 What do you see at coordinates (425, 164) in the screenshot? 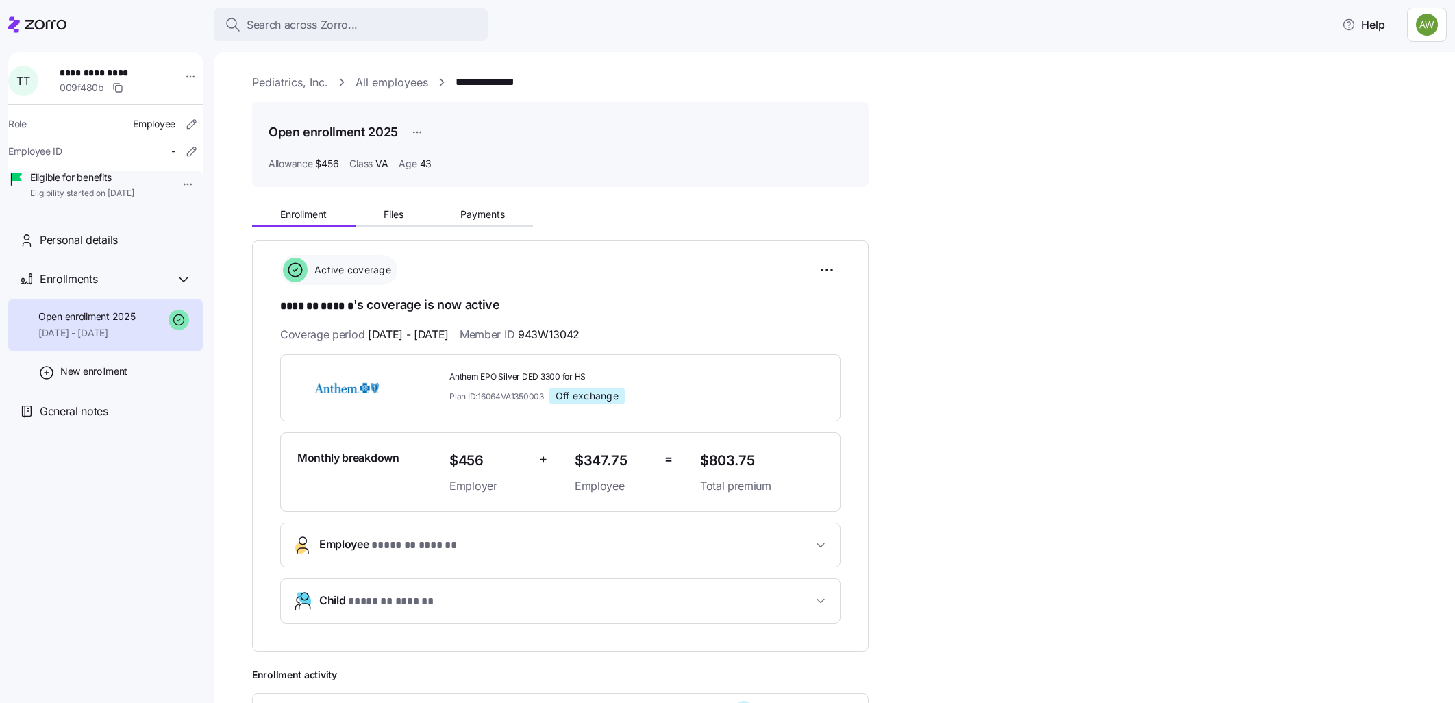
I see `span: 43` at bounding box center [425, 164].